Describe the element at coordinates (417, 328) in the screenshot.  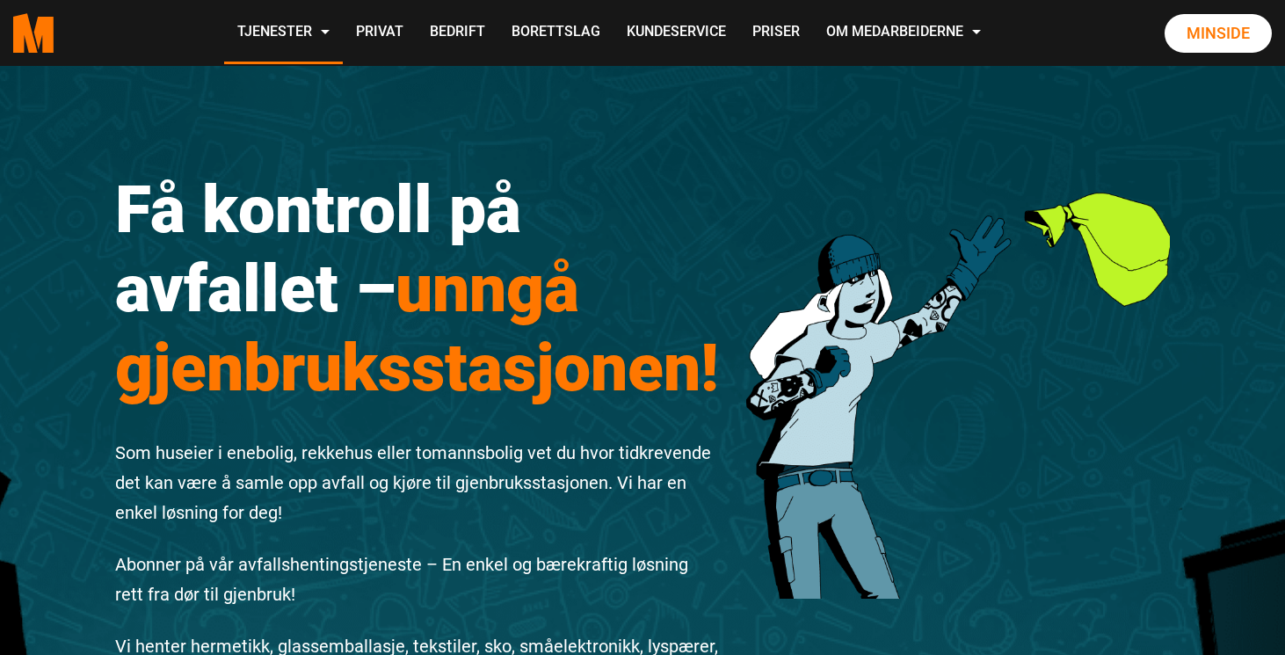
I see `span: unngå gjenbruksstasjonen!` at that location.